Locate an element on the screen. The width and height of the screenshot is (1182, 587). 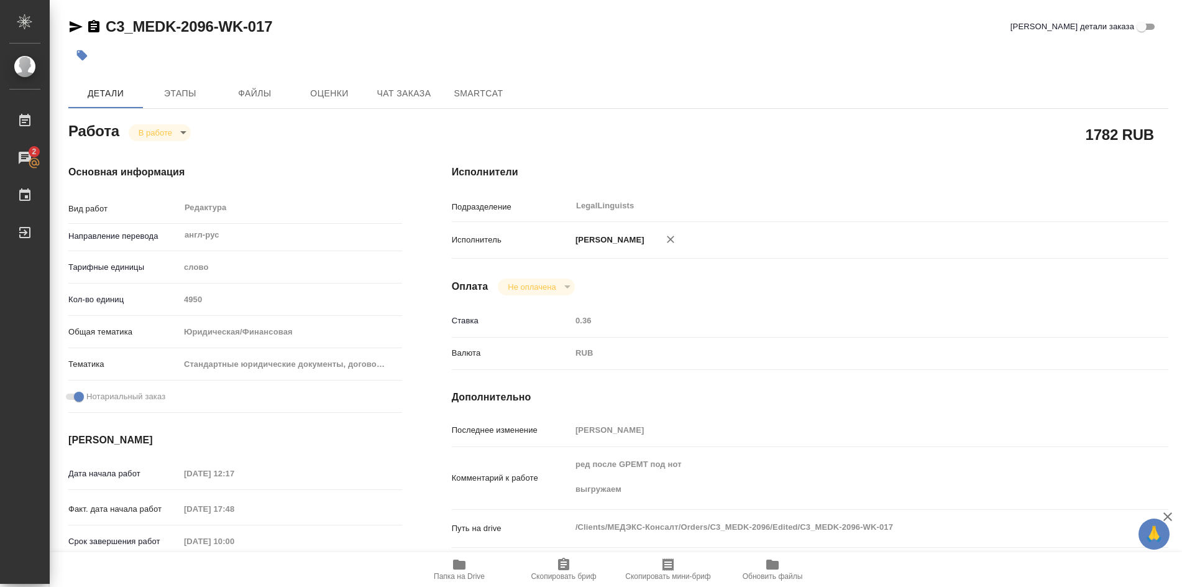
span: Папка на Drive is located at coordinates (459, 576).